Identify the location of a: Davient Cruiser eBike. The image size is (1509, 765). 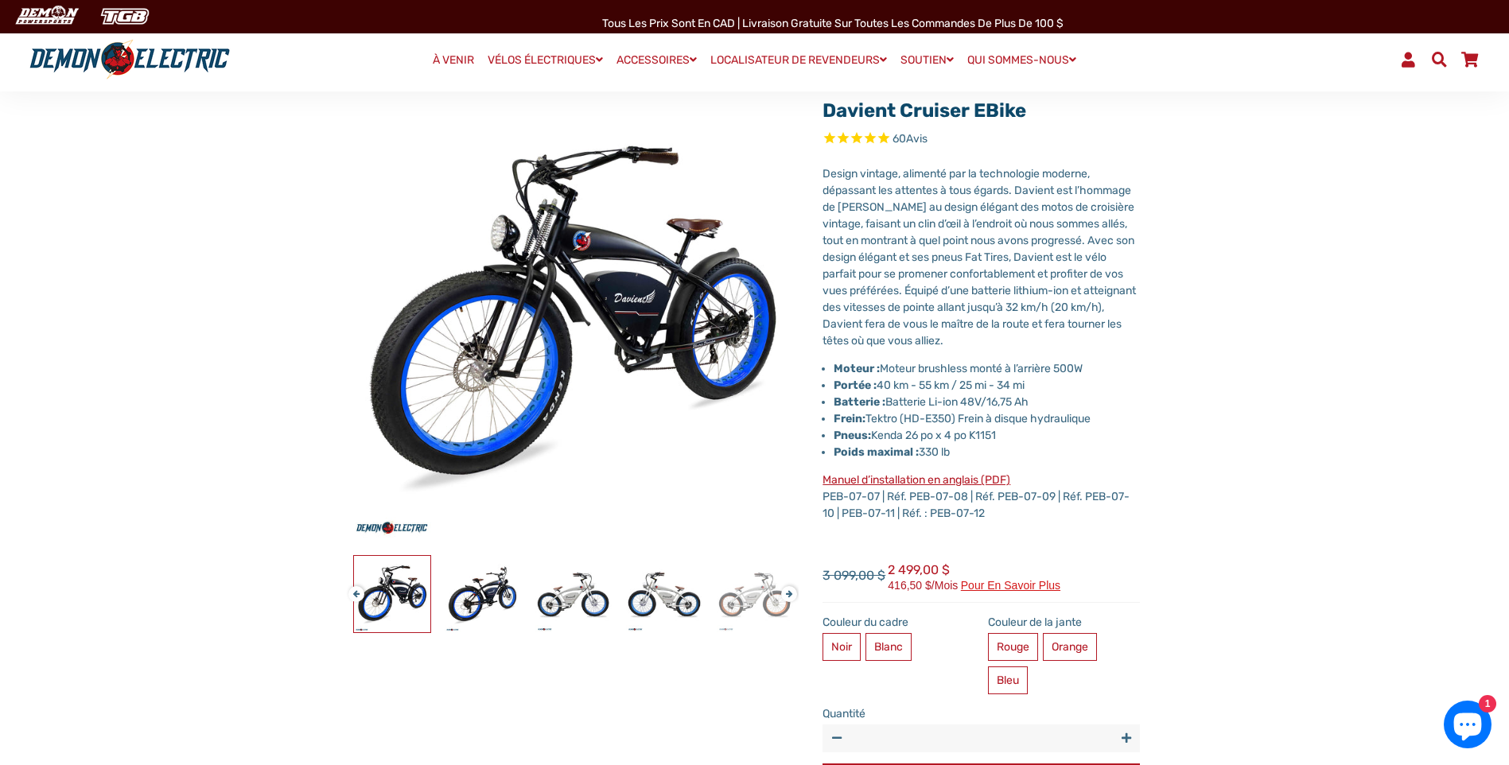
(924, 111).